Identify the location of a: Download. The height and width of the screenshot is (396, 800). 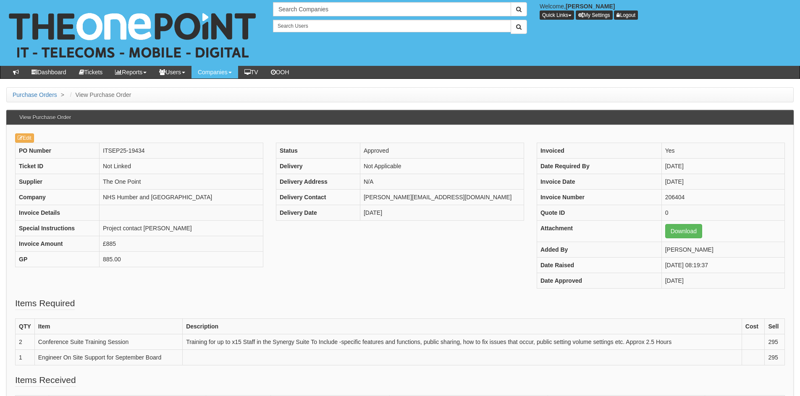
(683, 231).